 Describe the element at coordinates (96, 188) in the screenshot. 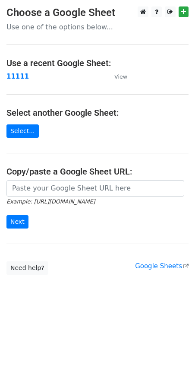

I see `input: Paste your Google Sheet URL here` at that location.